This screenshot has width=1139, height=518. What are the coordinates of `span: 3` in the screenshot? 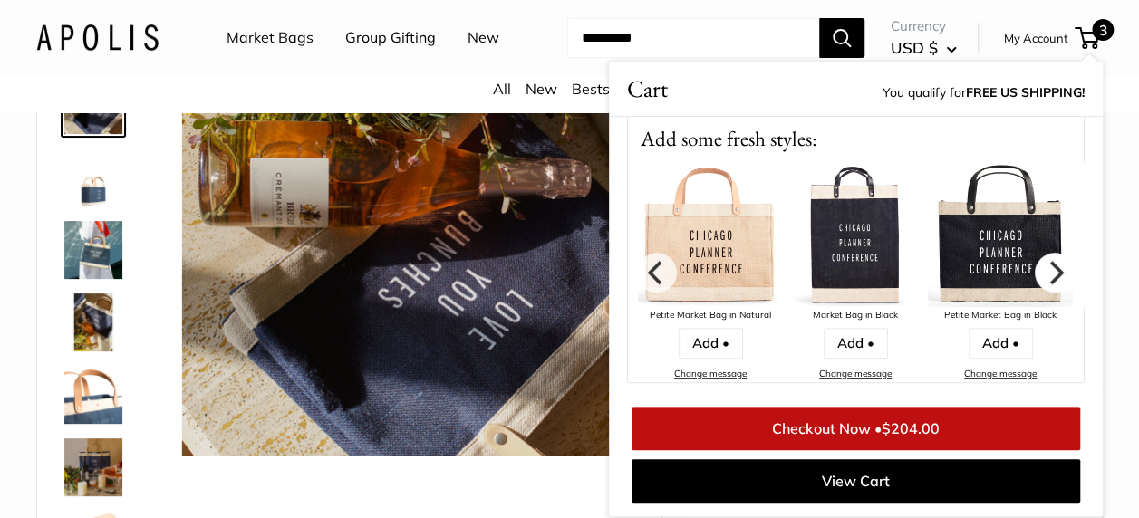 It's located at (1103, 30).